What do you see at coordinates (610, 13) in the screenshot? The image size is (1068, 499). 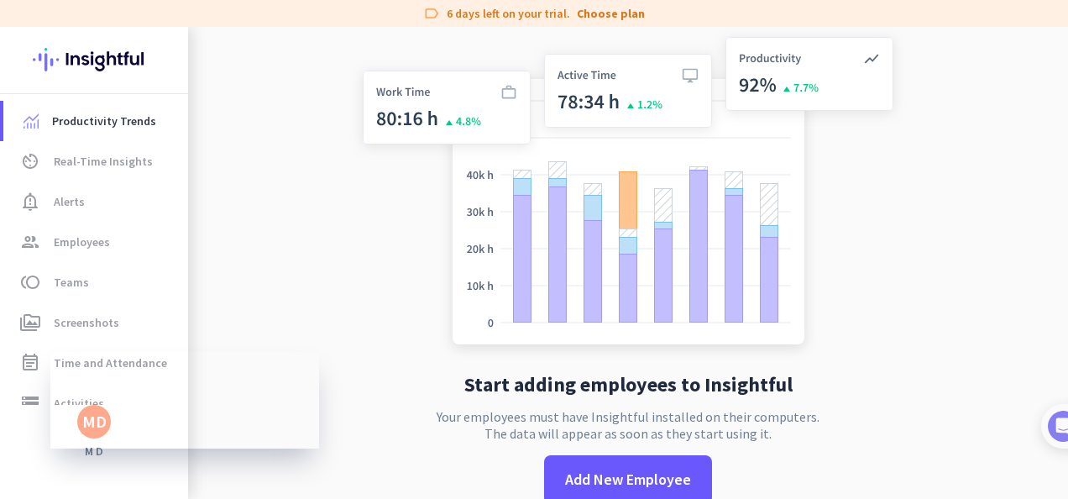 I see `a: Choose plan` at bounding box center [610, 13].